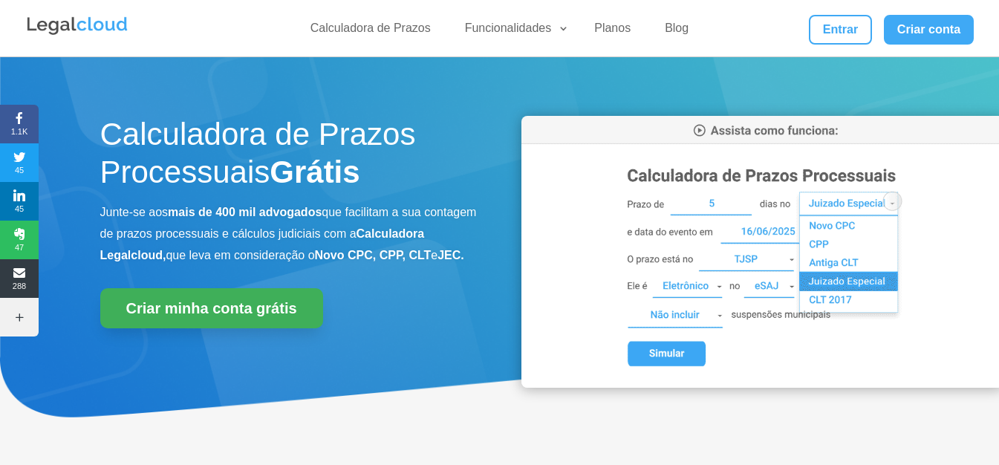 The image size is (999, 465). I want to click on a: Planos, so click(612, 31).